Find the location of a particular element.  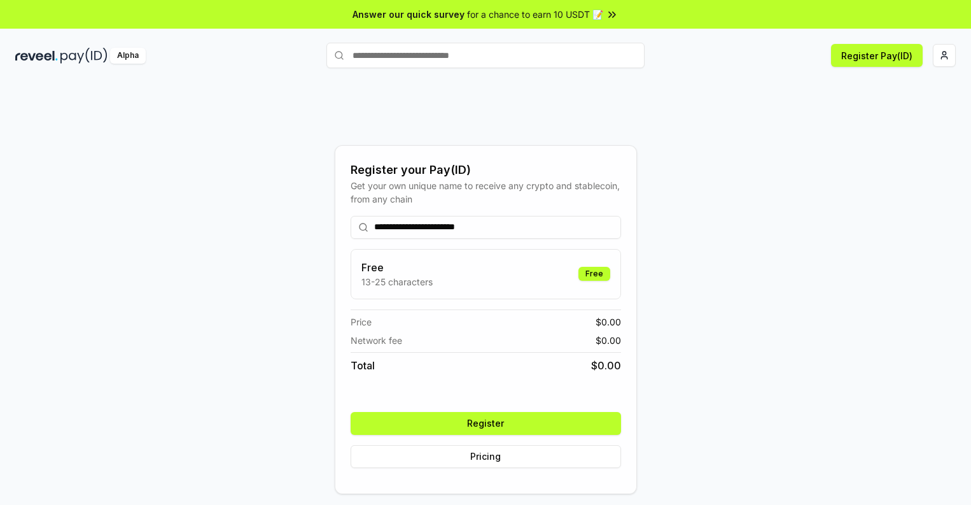

button: Register is located at coordinates (486, 423).